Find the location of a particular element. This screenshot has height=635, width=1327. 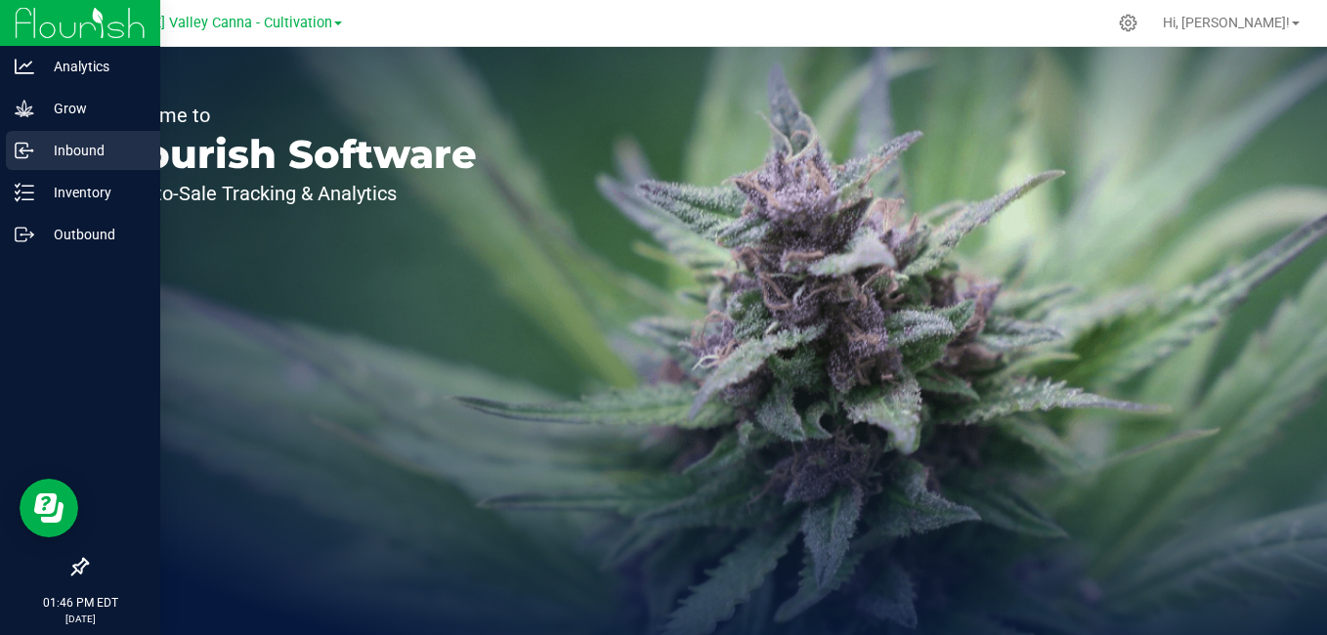

p: Inbound is located at coordinates (93, 151).